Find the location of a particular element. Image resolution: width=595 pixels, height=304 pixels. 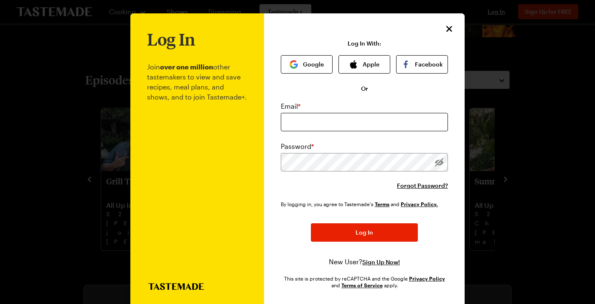

span: Or is located at coordinates (364, 89).